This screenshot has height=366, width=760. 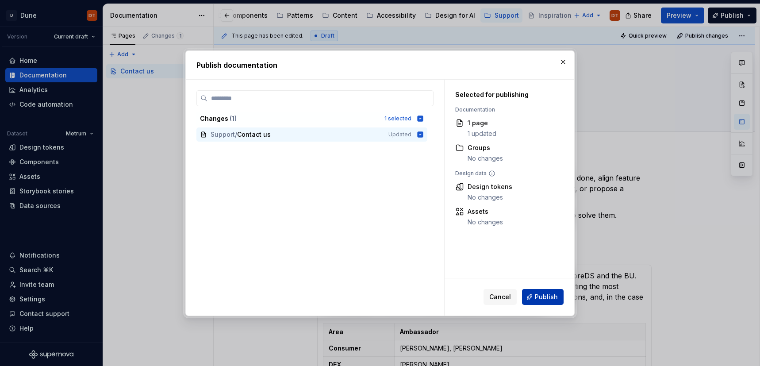 What do you see at coordinates (489, 187) in the screenshot?
I see `div: Design tokens` at bounding box center [489, 187].